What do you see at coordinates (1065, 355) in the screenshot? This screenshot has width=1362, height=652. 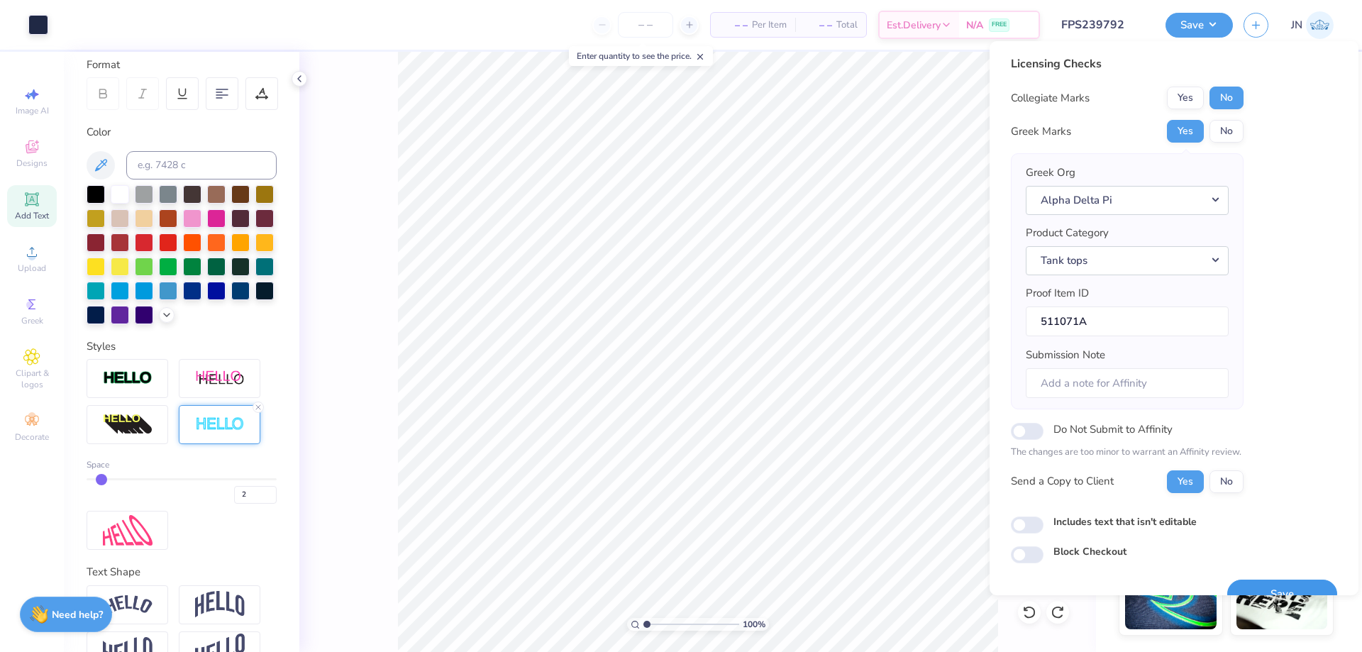 I see `label: Submission Note` at bounding box center [1065, 355].